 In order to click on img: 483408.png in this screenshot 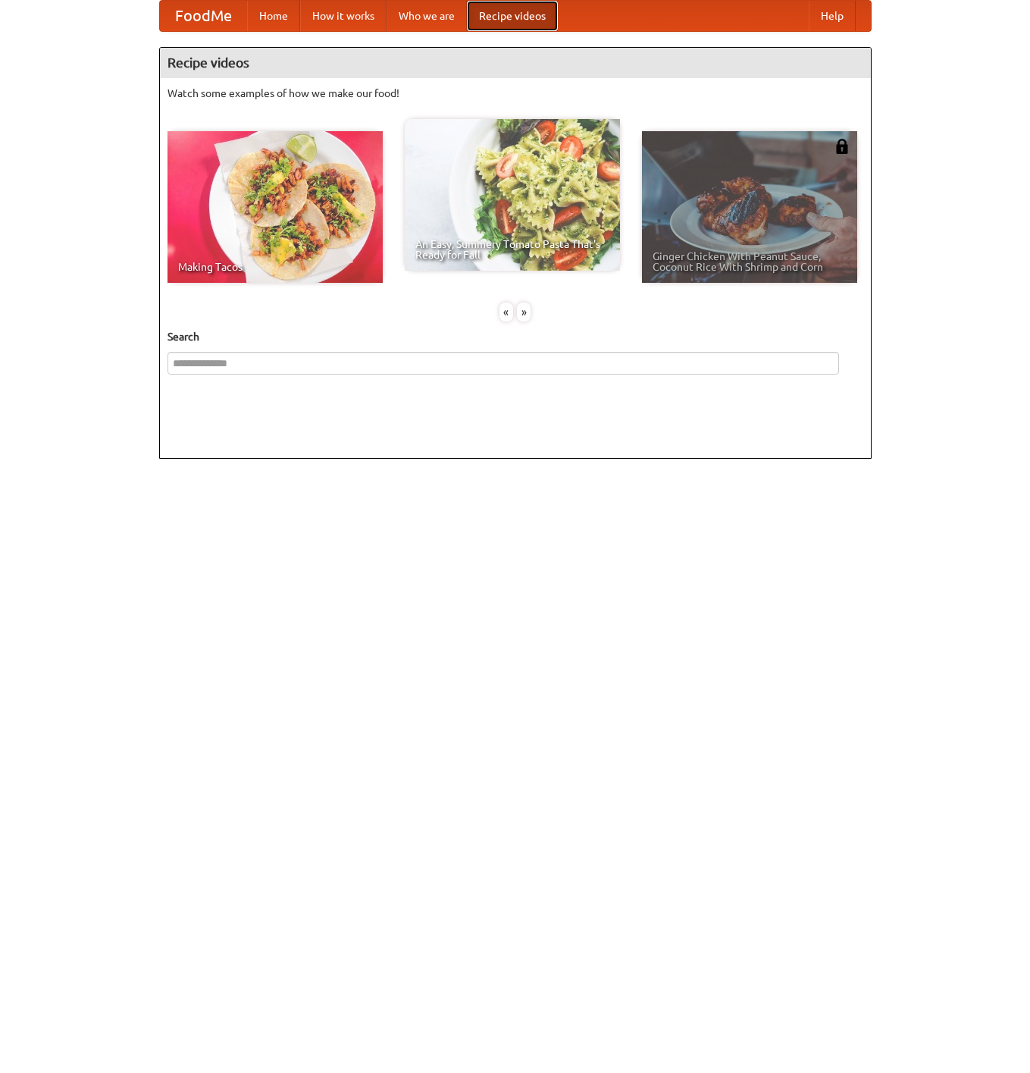, I will do `click(842, 146)`.